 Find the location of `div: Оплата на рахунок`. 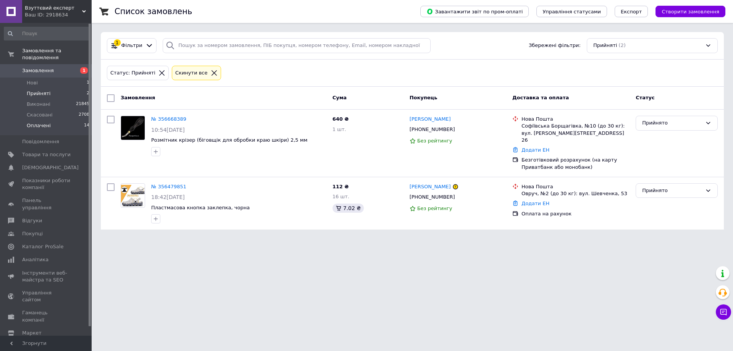

div: Оплата на рахунок is located at coordinates (575, 214).